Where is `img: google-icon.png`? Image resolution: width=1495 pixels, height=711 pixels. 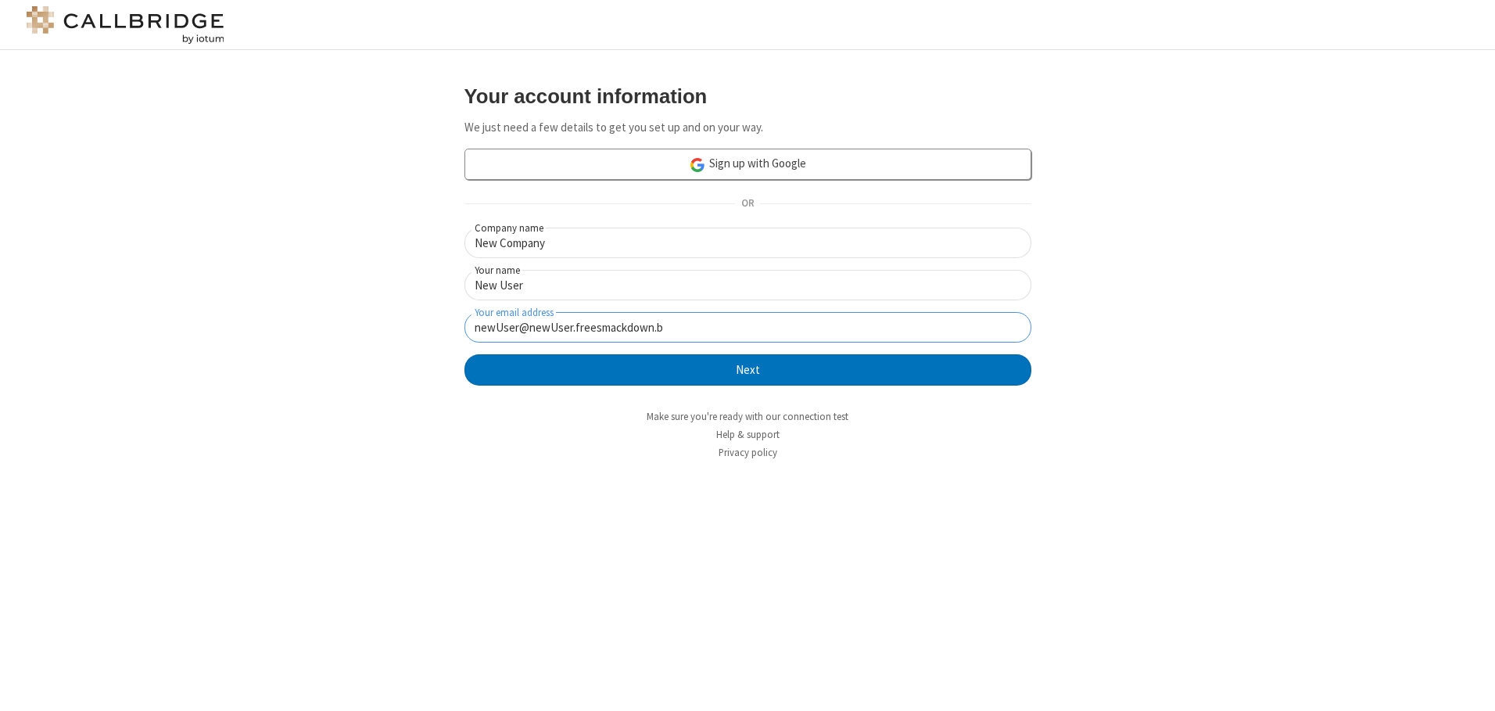 img: google-icon.png is located at coordinates (698, 165).